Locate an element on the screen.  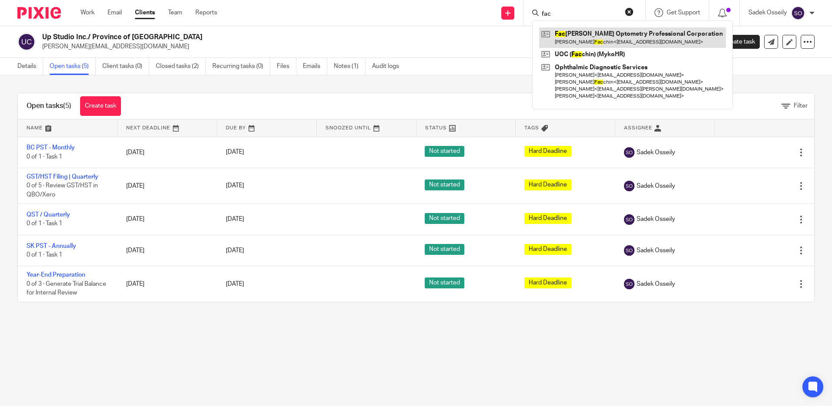
a: BC PST - Monthly is located at coordinates (50, 148).